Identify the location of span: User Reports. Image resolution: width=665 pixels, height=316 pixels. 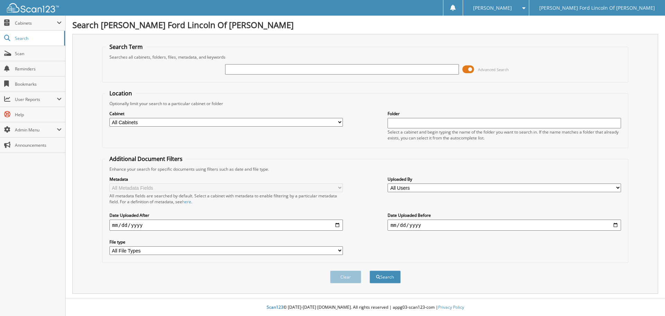
(36, 99).